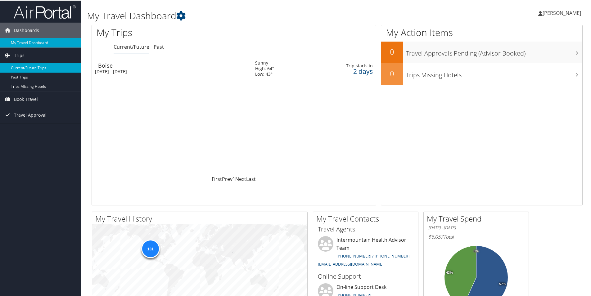  I want to click on div: Low: 43°, so click(264, 74).